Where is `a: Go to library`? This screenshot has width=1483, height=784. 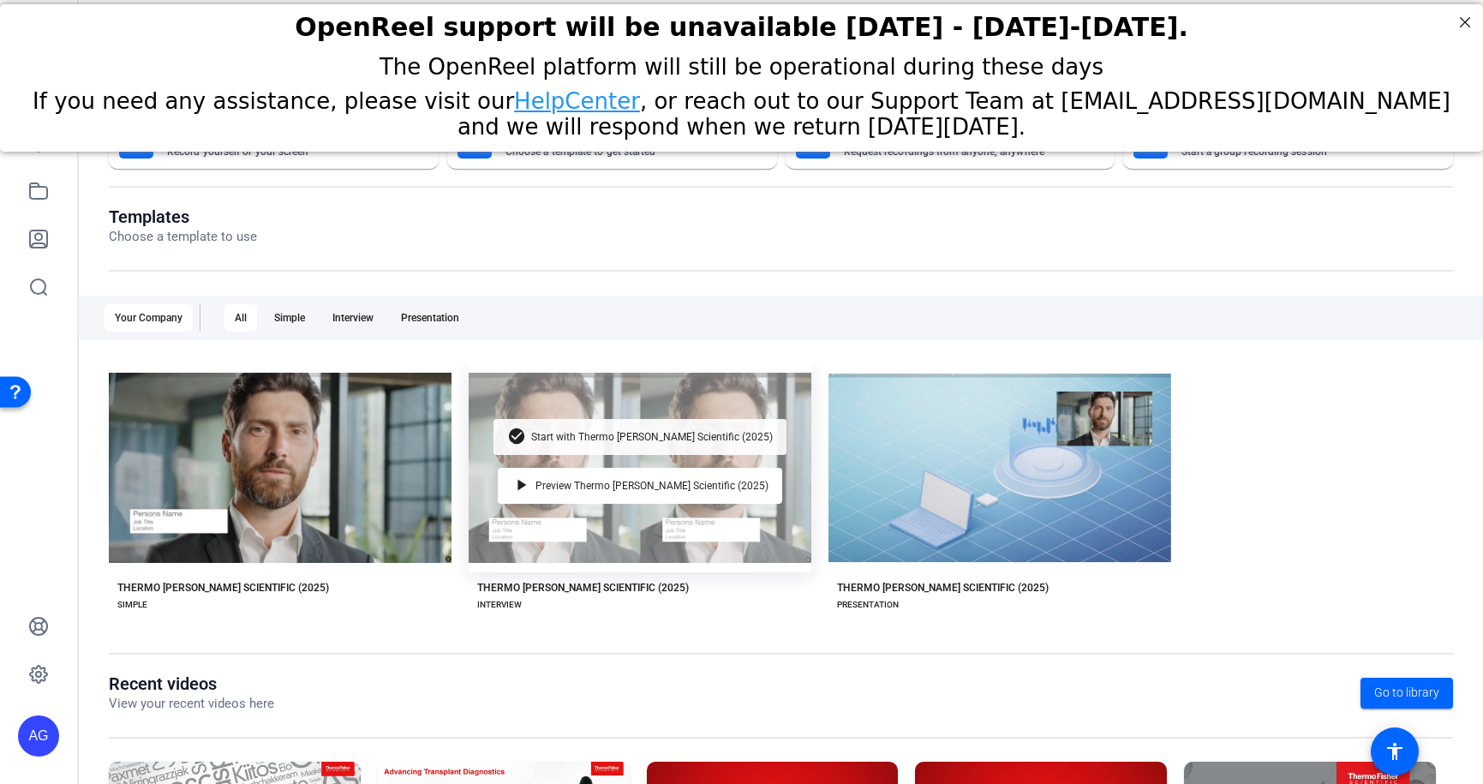
a: Go to library is located at coordinates (1407, 693).